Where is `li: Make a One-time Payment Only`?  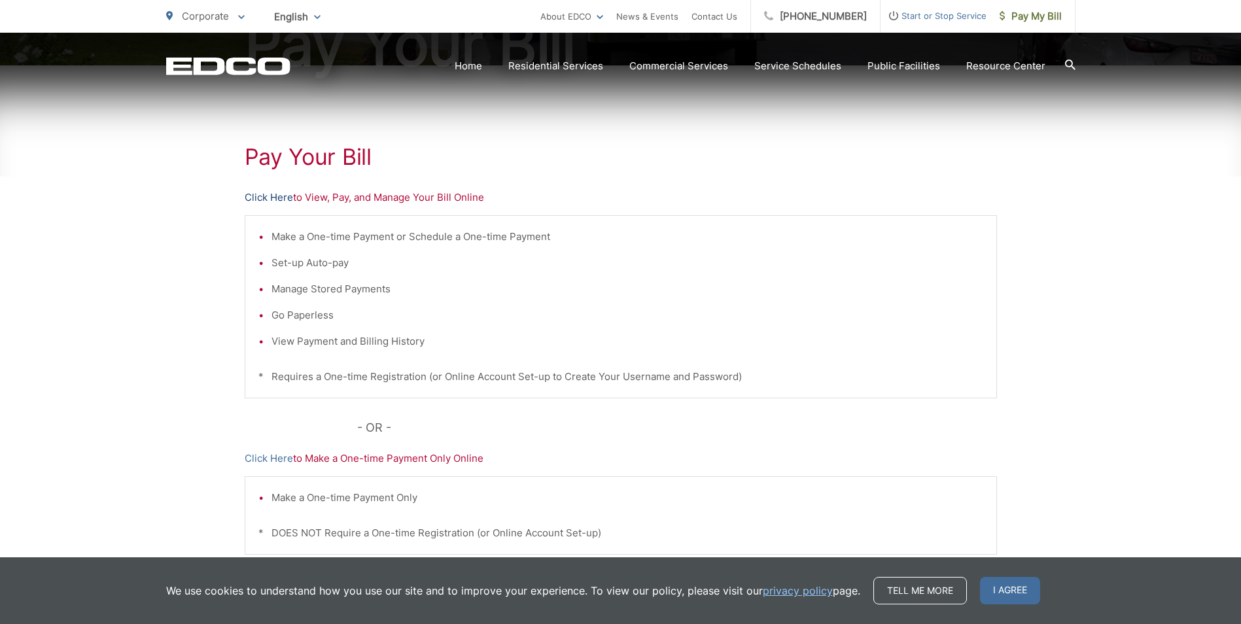
li: Make a One-time Payment Only is located at coordinates (627, 498).